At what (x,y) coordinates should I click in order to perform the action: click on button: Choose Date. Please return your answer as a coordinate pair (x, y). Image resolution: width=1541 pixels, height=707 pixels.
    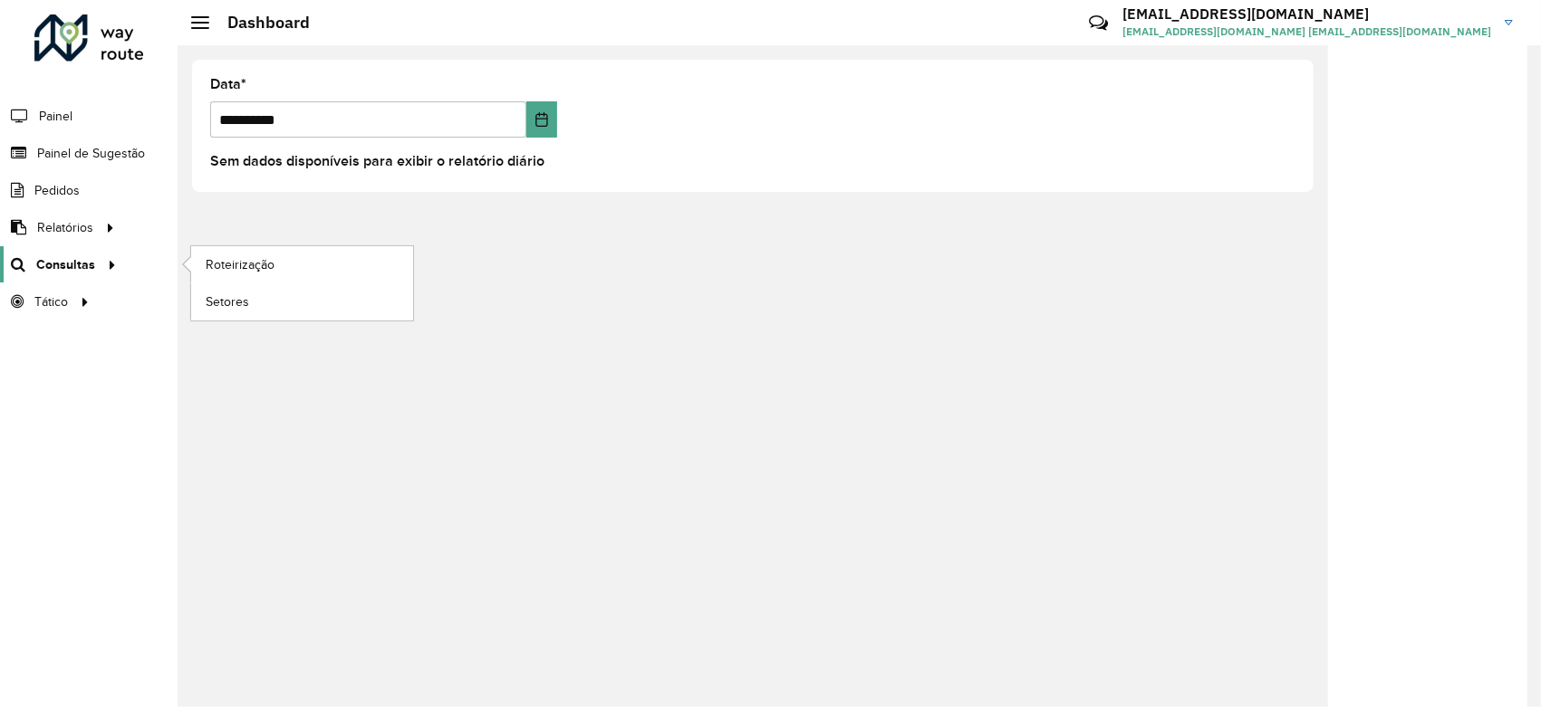
    Looking at the image, I should click on (542, 120).